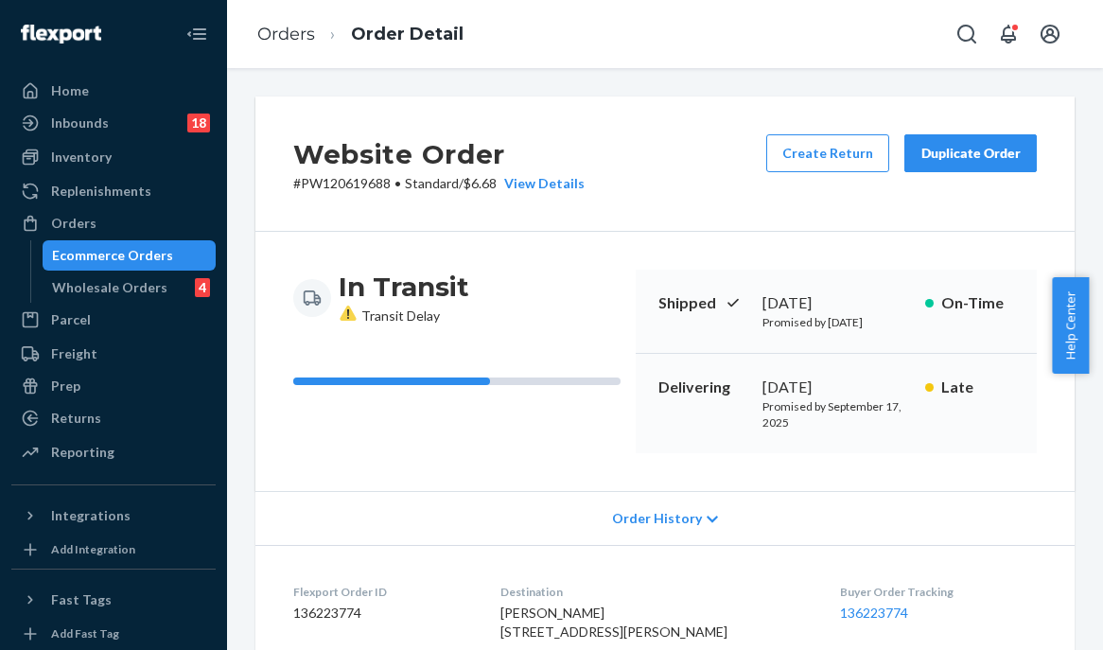  I want to click on button: Open notifications, so click(1008, 34).